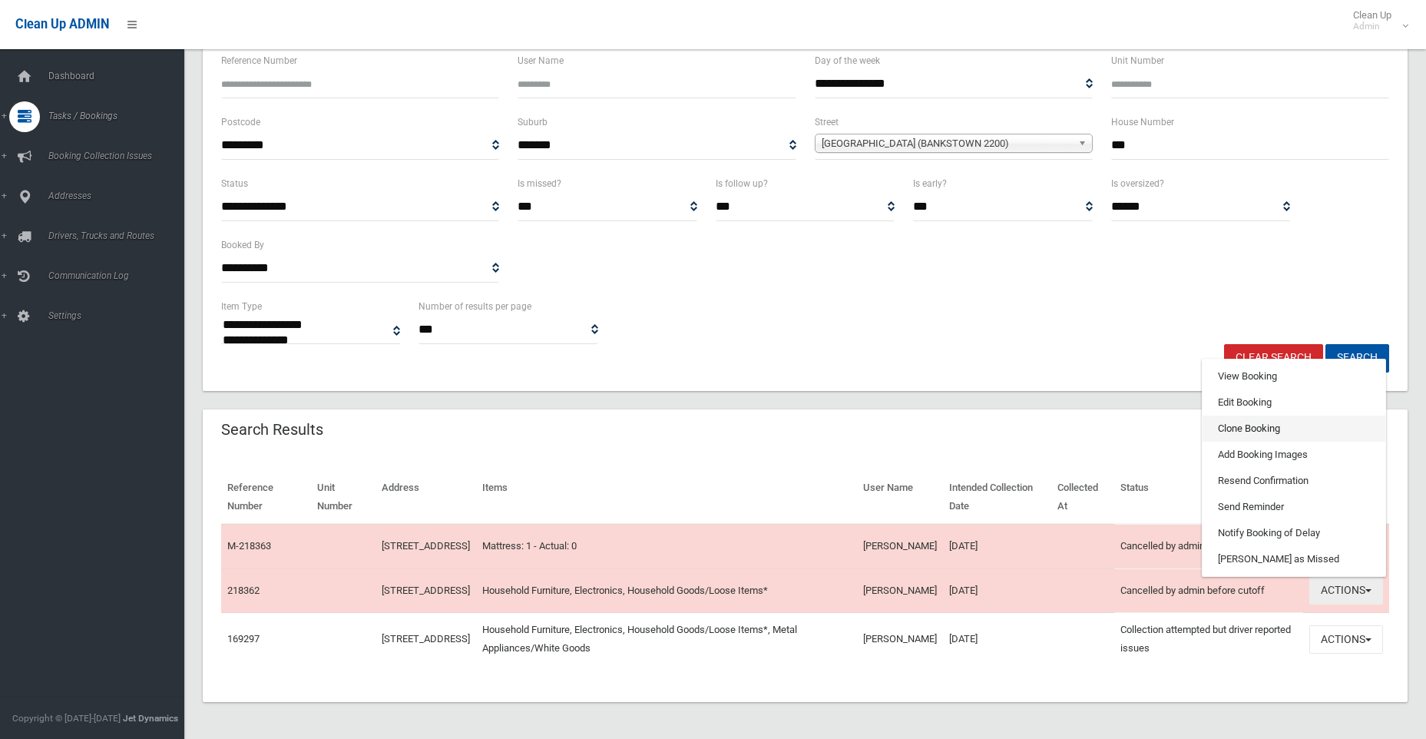  I want to click on label: Is early?, so click(930, 184).